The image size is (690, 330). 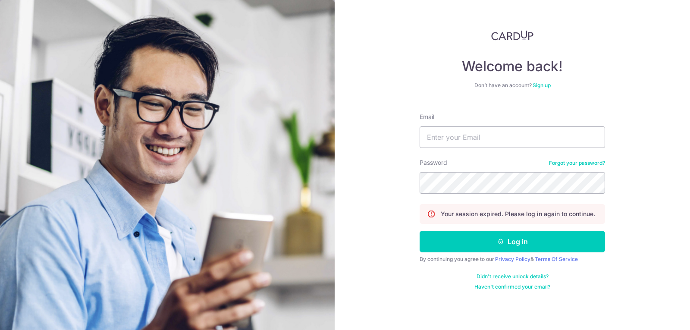 What do you see at coordinates (518, 214) in the screenshot?
I see `p: Your session expired. Please log in again to continue.` at bounding box center [518, 214].